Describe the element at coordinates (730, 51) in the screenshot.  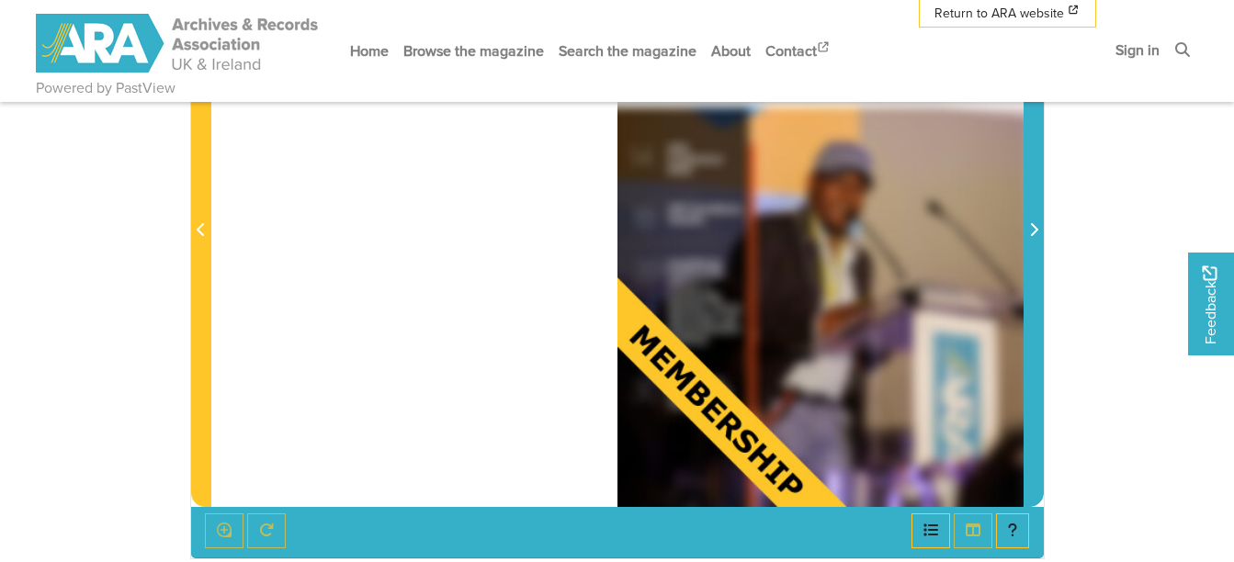
I see `a: About` at that location.